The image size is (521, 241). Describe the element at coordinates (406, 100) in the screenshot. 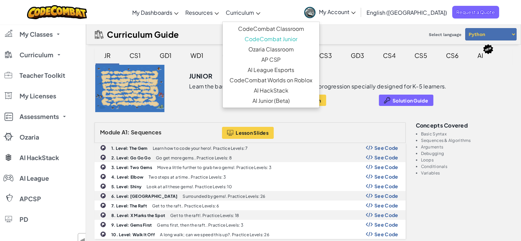

I see `a: Solution Guide` at that location.